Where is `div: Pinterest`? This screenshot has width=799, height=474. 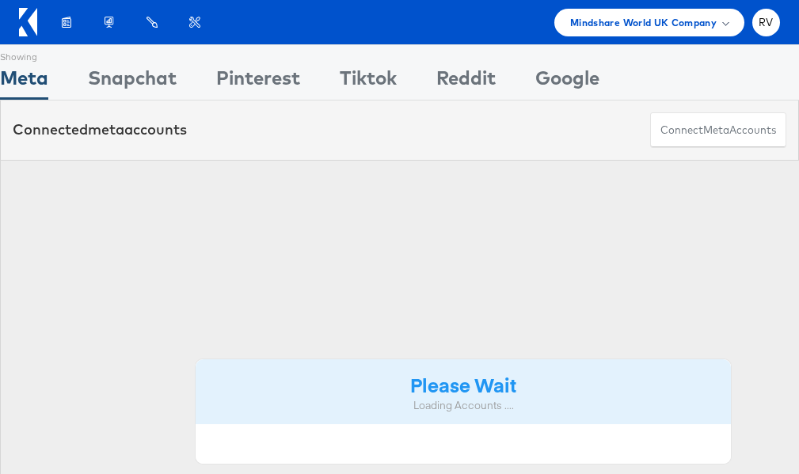
div: Pinterest is located at coordinates (258, 82).